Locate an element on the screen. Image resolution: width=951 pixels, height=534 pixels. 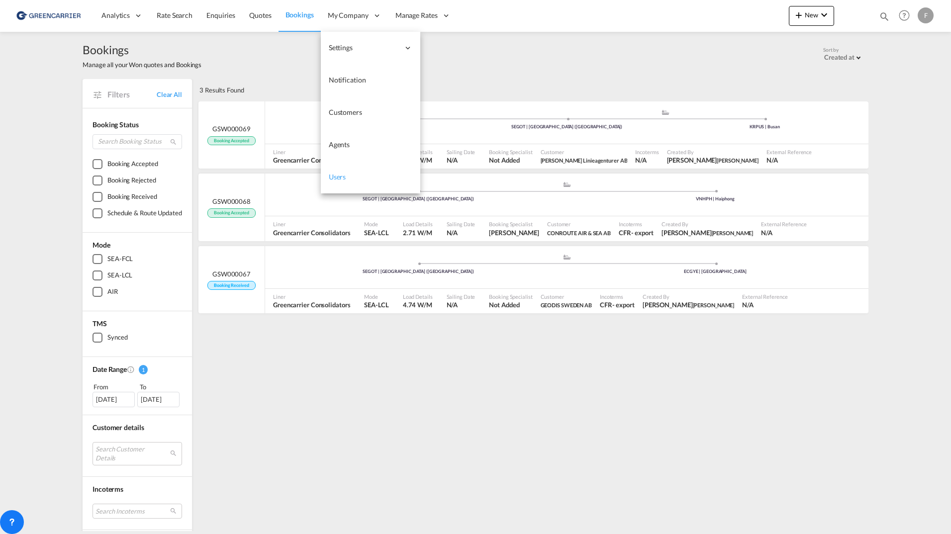
div: Booking Received is located at coordinates (132, 197).